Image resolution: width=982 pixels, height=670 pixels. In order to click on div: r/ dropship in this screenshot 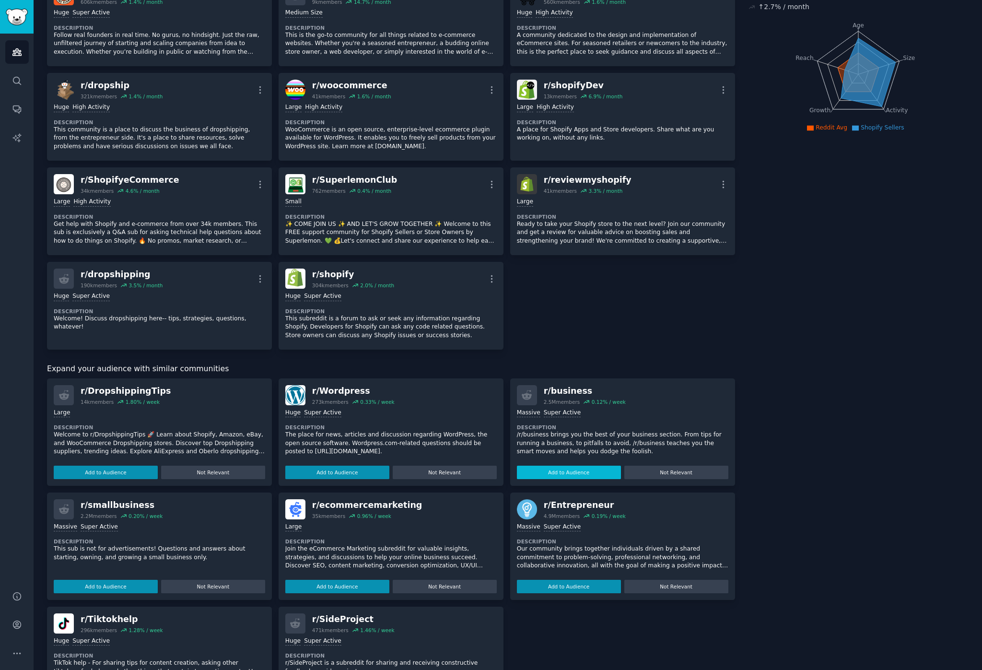, I will do `click(121, 85)`.